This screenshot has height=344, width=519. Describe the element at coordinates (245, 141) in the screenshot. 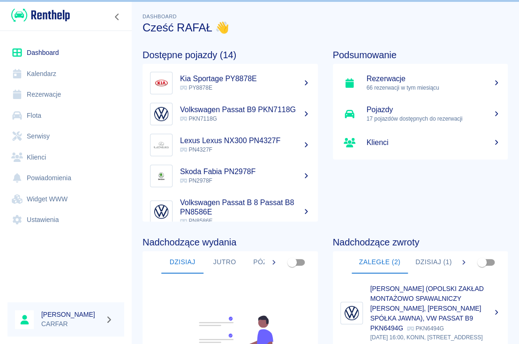

I see `h5: Lexus Lexus NX300 PN4327F` at that location.